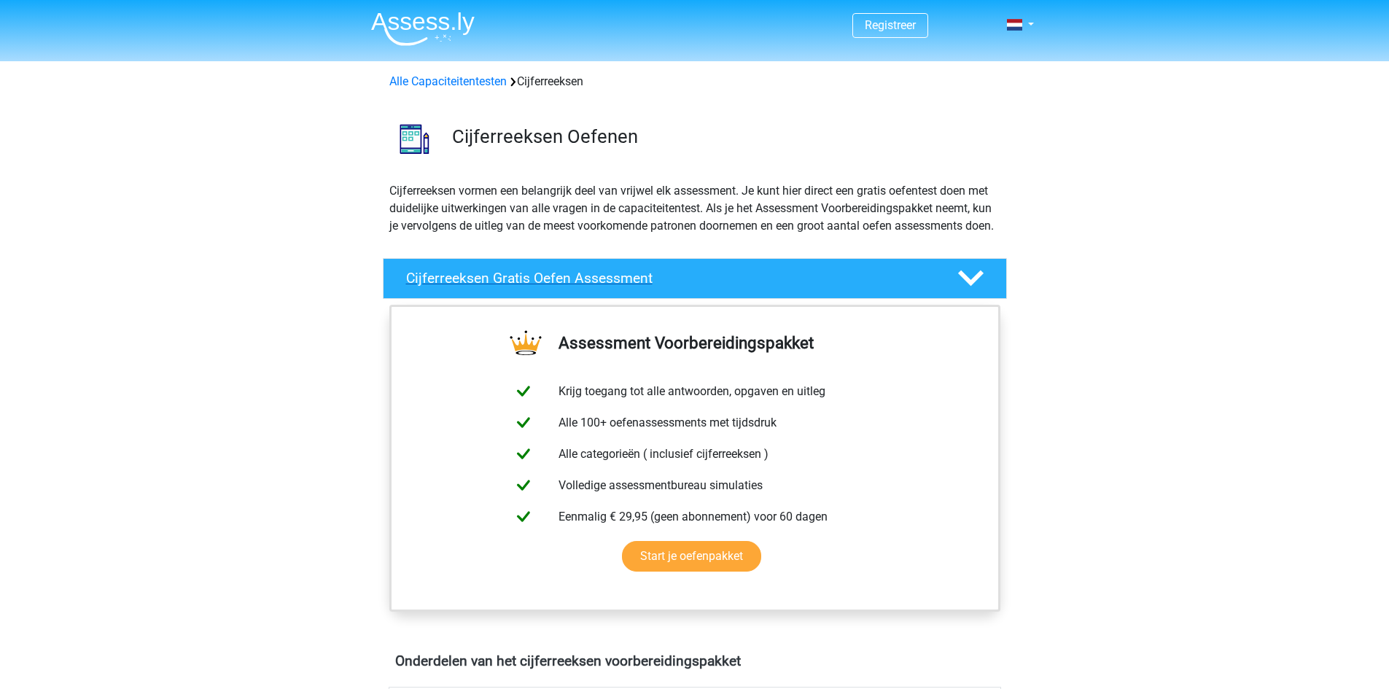 The width and height of the screenshot is (1389, 689). Describe the element at coordinates (670, 278) in the screenshot. I see `h4: Cijferreeksen Gratis Oefen Assessment` at that location.